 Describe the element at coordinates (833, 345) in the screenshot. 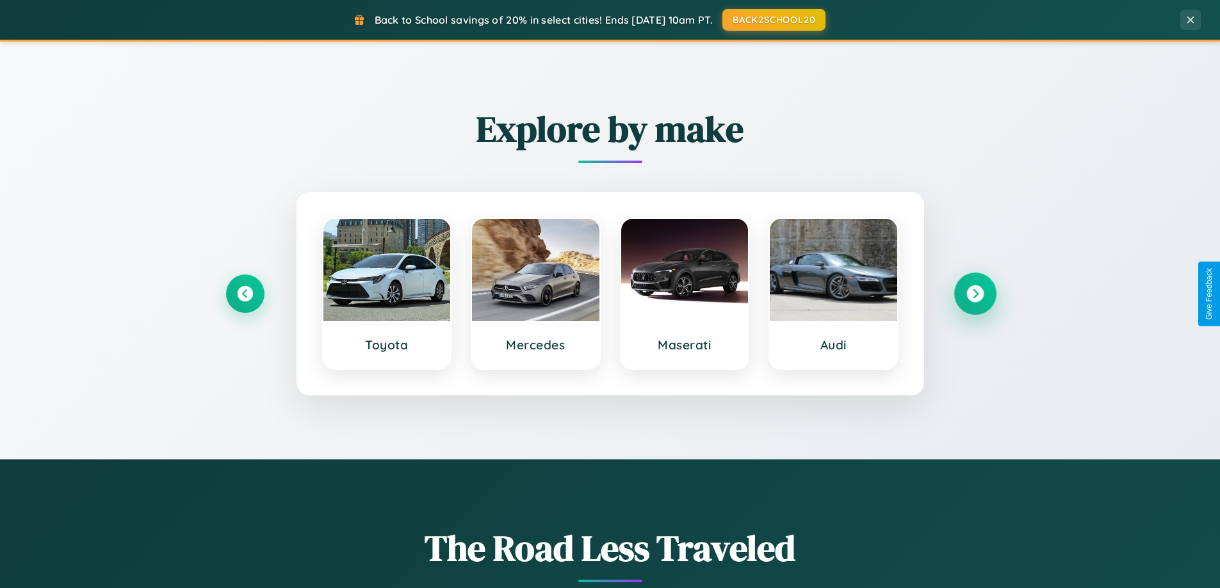

I see `h3: Audi` at that location.